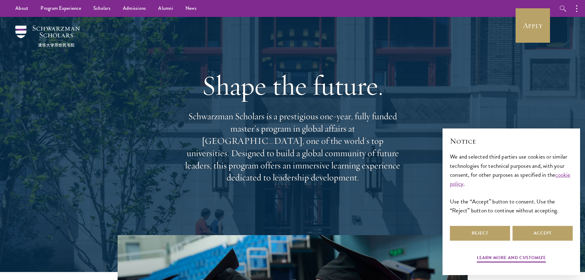 This screenshot has width=585, height=280. What do you see at coordinates (293, 85) in the screenshot?
I see `h1: Shape the future.` at bounding box center [293, 85].